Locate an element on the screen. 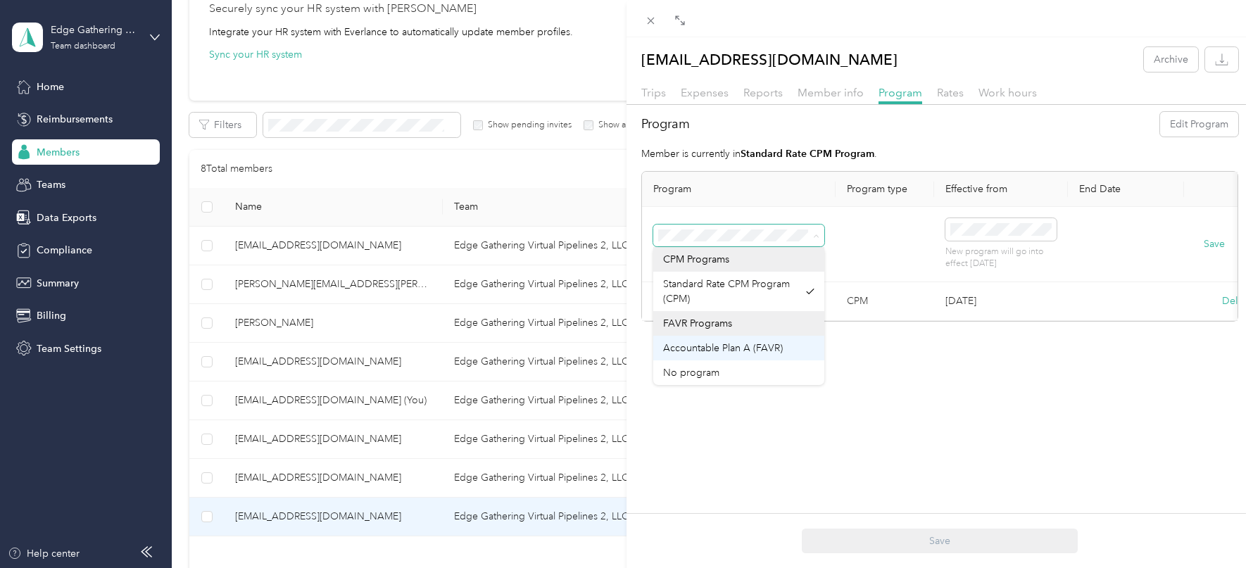  span: Accountable Plan A (FAVR) is located at coordinates (723, 348).